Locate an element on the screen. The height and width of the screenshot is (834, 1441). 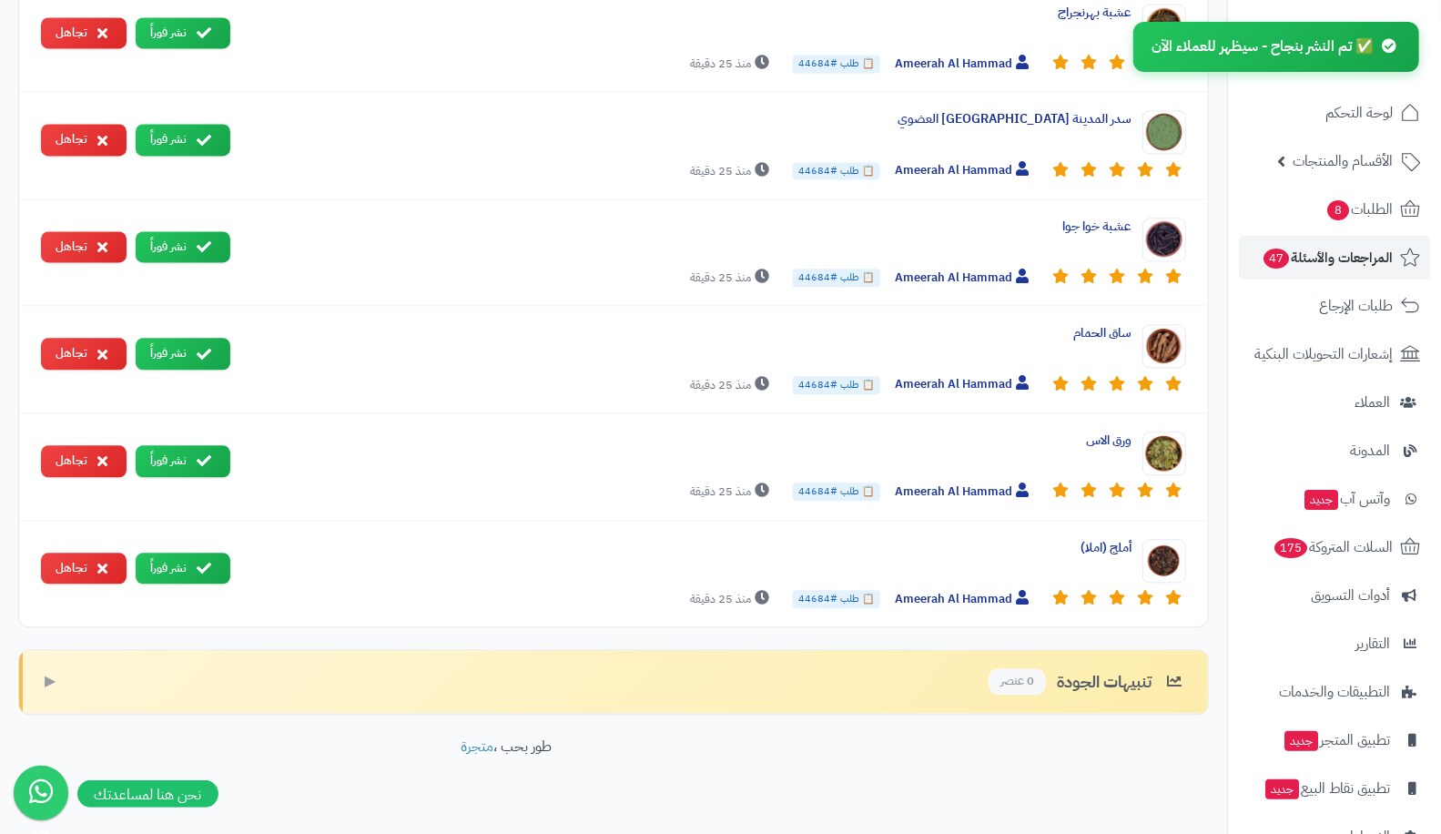
span: ✅ تم النشر بنجاح - سيظهر للعملاء الآن is located at coordinates (1263, 46).